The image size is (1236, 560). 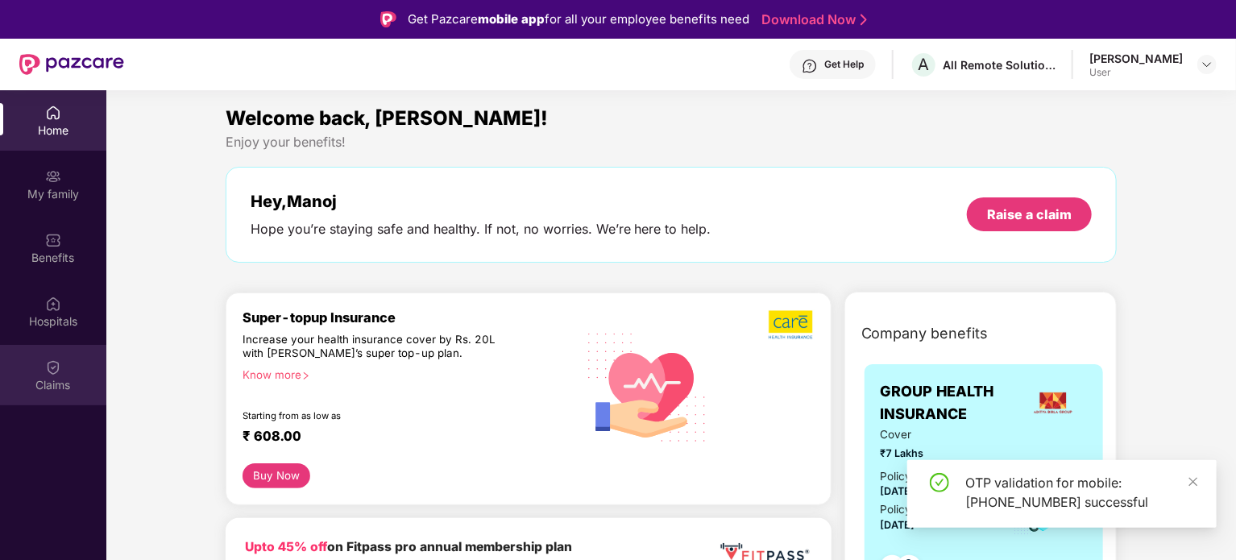 What do you see at coordinates (305, 375) in the screenshot?
I see `span: right` at bounding box center [305, 375].